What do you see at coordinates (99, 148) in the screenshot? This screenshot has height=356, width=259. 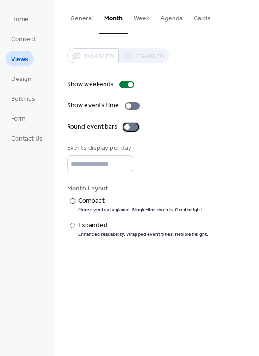 I see `div: Events display per day` at bounding box center [99, 148].